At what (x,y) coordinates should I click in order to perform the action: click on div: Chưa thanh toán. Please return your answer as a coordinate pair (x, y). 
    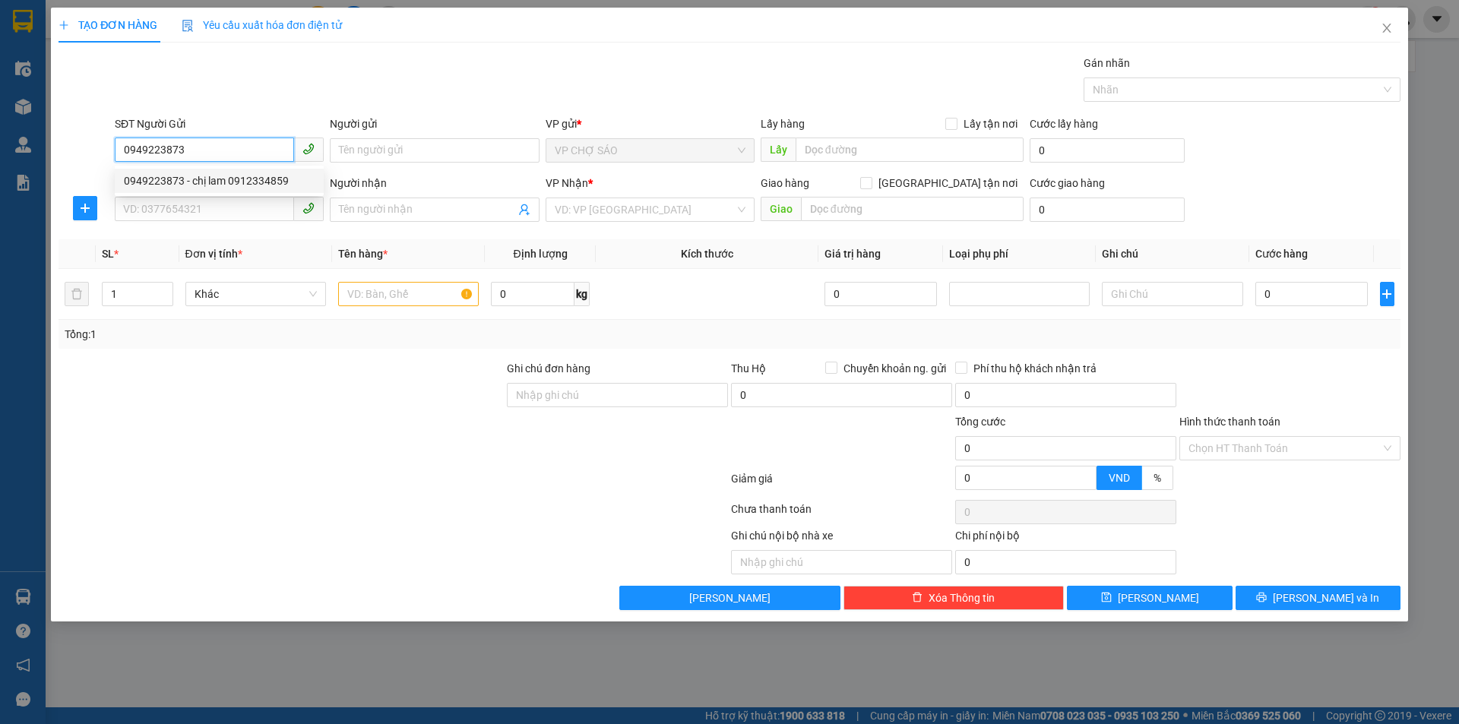
    Looking at the image, I should click on (841, 514).